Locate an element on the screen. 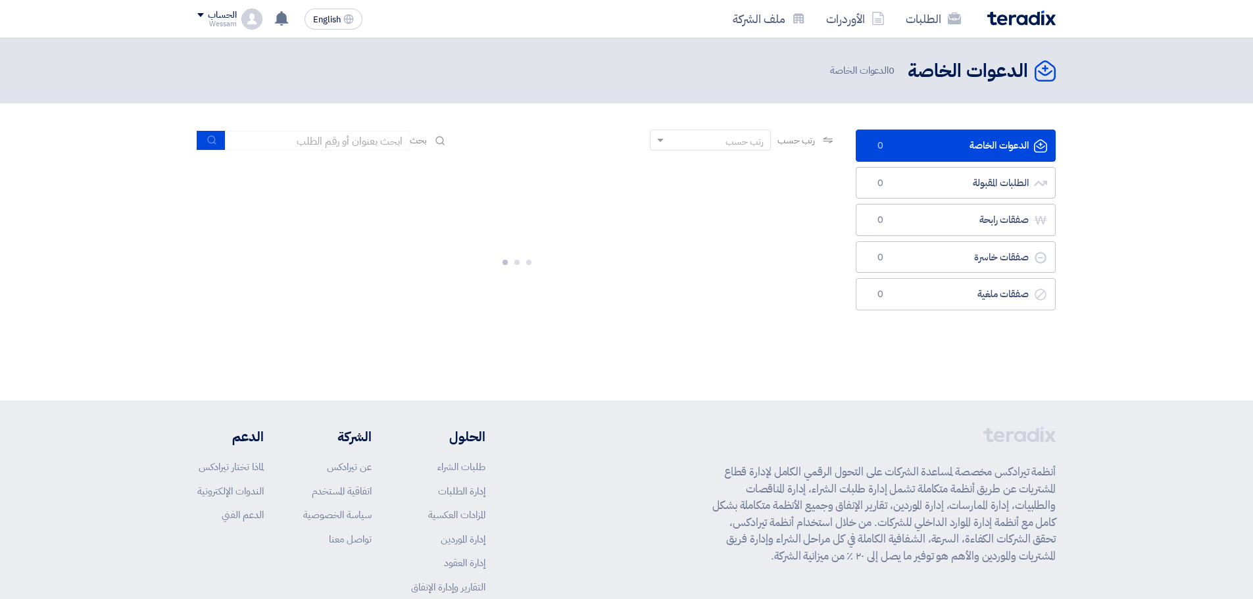 This screenshot has width=1253, height=599. span: رتب حسب is located at coordinates (796, 140).